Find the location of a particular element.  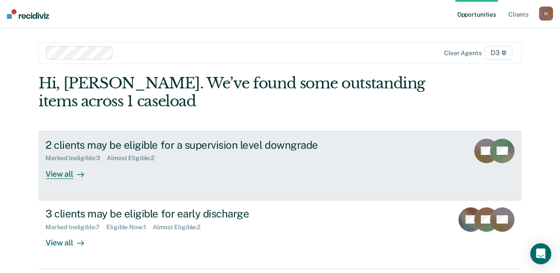

div: 2 clients may be eligible for a supervision level downgrade is located at coordinates (199, 145).